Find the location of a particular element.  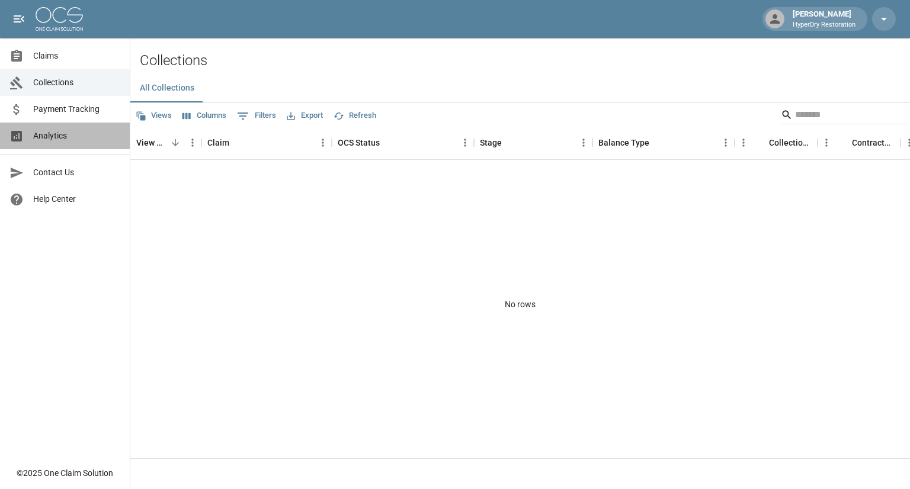

span: Help Center is located at coordinates (76, 199).